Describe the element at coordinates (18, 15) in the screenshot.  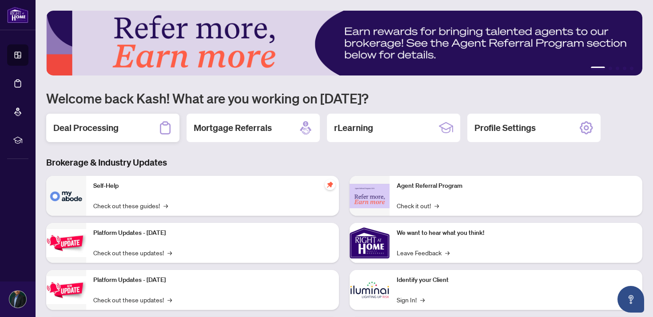
I see `img: logo` at that location.